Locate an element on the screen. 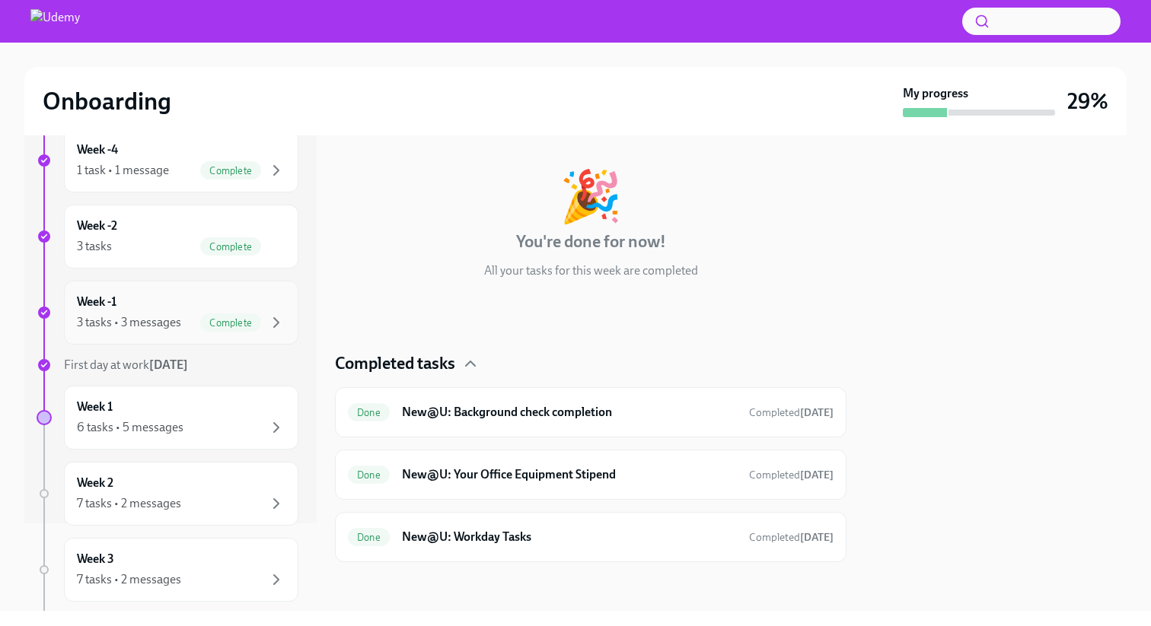 This screenshot has height=626, width=1151. a: Week 27 tasks • 2 messages is located at coordinates (167, 494).